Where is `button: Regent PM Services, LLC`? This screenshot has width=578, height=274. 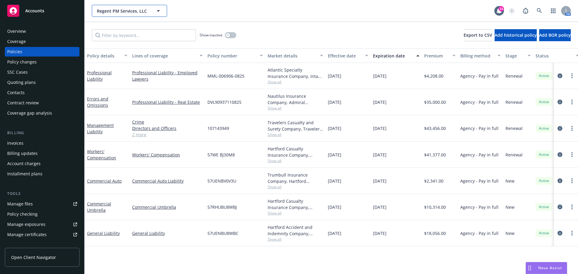 button: Regent PM Services, LLC is located at coordinates (130, 11).